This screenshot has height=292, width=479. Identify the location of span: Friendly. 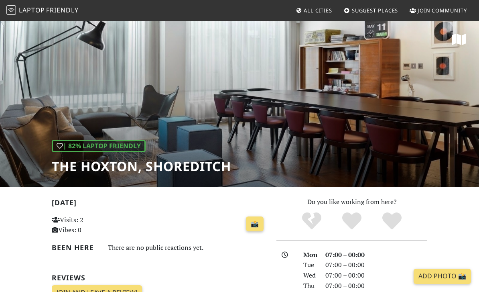
(62, 10).